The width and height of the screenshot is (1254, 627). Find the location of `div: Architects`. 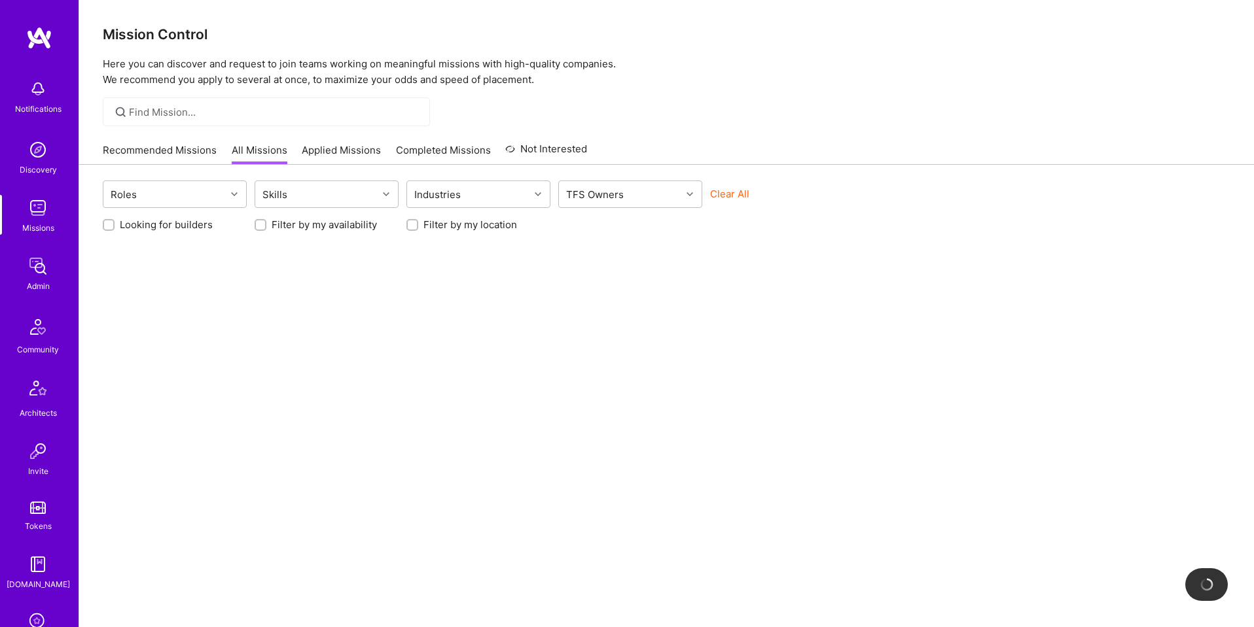

div: Architects is located at coordinates (38, 413).